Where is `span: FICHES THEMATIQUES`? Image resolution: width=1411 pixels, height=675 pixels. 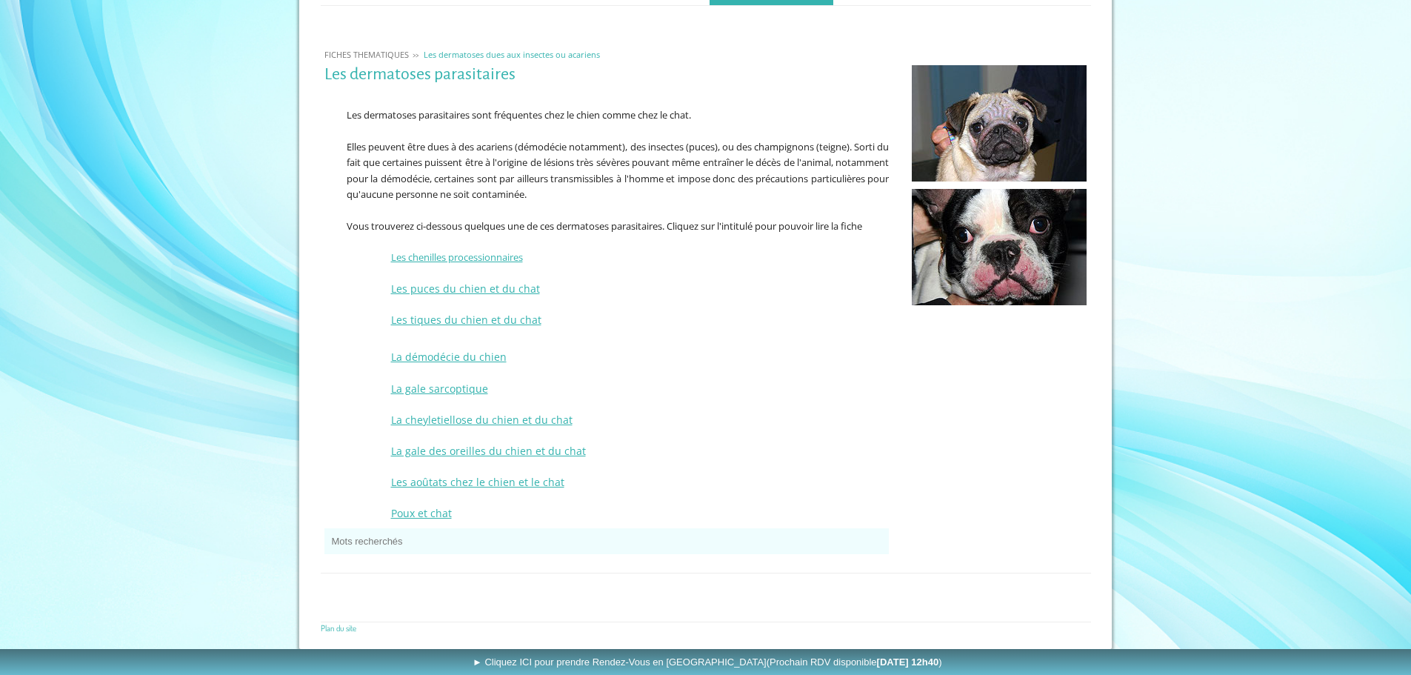 span: FICHES THEMATIQUES is located at coordinates (367, 54).